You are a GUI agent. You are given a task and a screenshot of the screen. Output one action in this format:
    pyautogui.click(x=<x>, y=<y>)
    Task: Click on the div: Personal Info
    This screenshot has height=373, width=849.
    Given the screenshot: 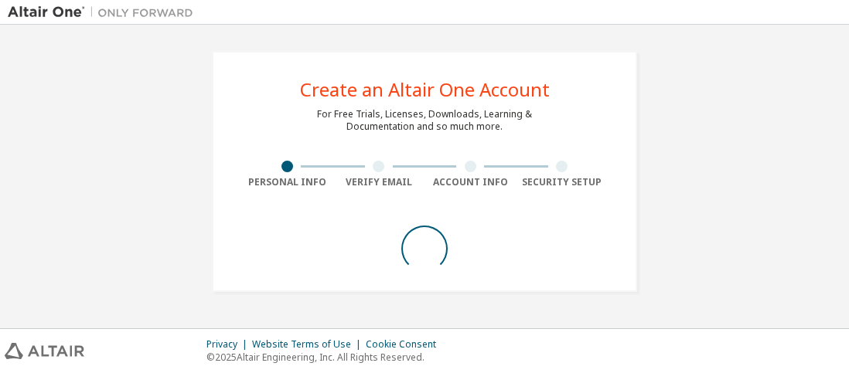 What is the action you would take?
    pyautogui.click(x=287, y=182)
    